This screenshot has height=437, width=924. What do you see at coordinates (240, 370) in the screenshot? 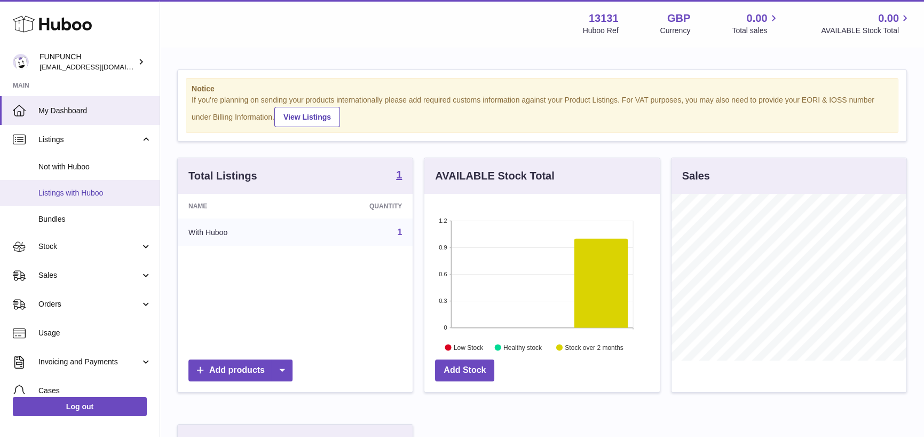
I see `a: Add products` at bounding box center [240, 370].